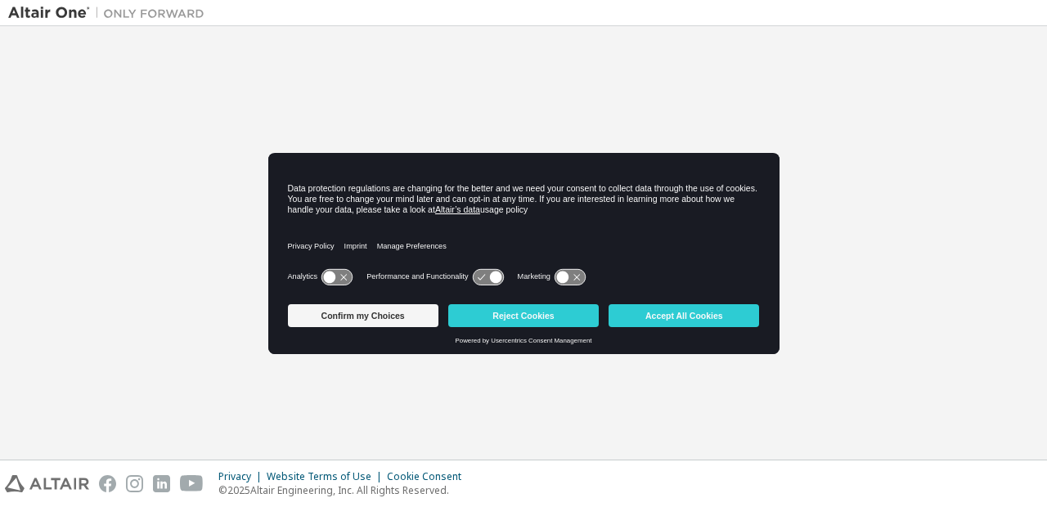 The image size is (1047, 507). I want to click on img: linkedin.svg, so click(161, 484).